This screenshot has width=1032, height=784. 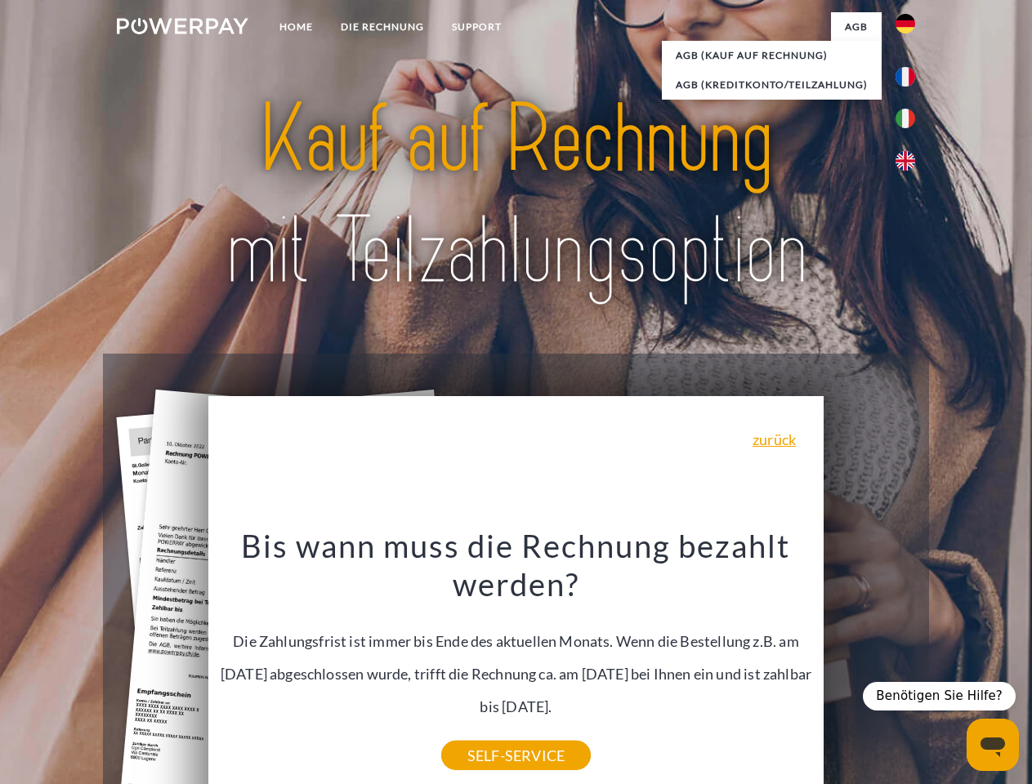 What do you see at coordinates (516, 565) in the screenshot?
I see `h3: Bis wann muss die Rechnung bezahlt werden?` at bounding box center [516, 565].